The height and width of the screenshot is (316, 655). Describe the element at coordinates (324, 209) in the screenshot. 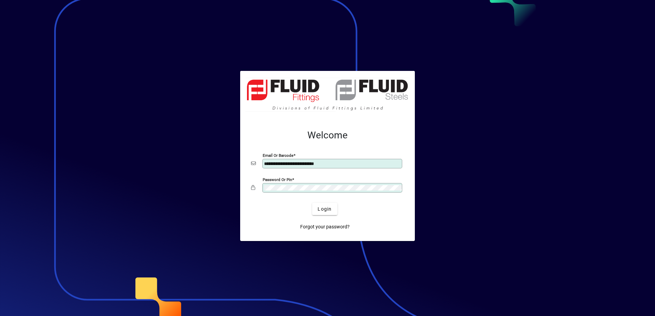

I see `span: Login` at that location.